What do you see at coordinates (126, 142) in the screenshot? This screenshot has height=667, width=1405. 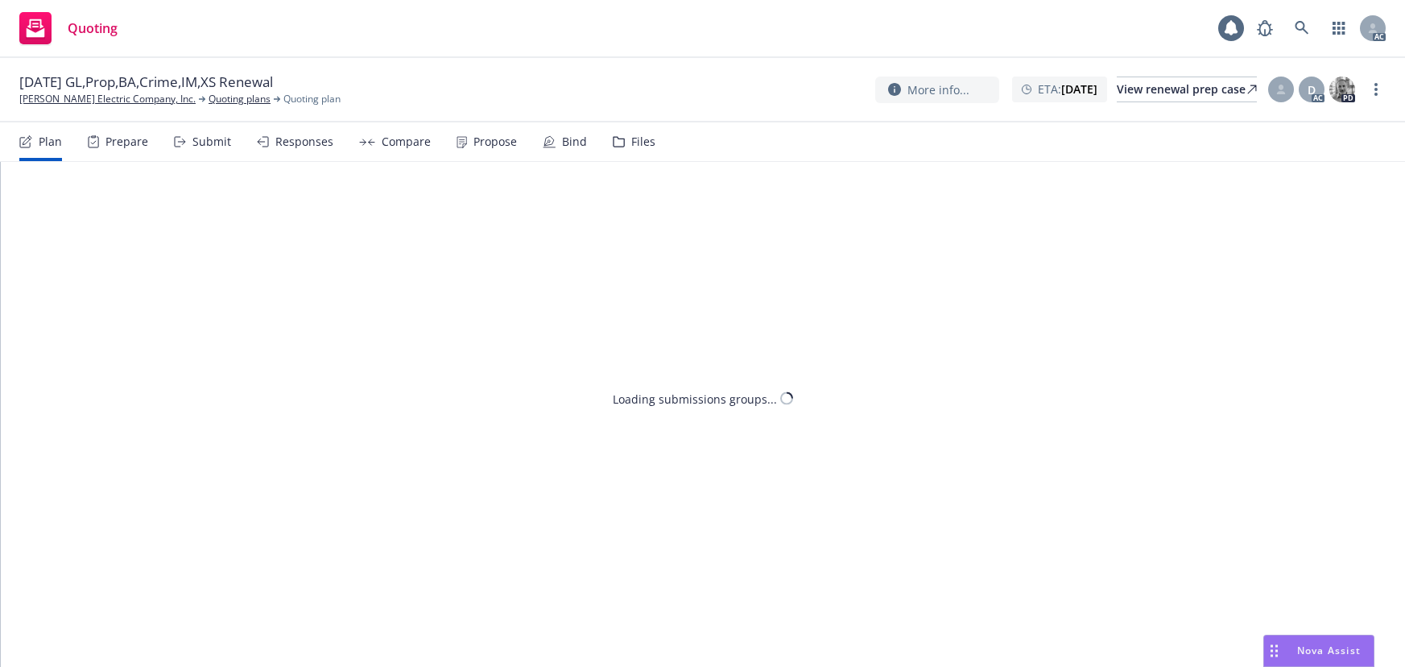 I see `div: Prepare` at bounding box center [126, 142].